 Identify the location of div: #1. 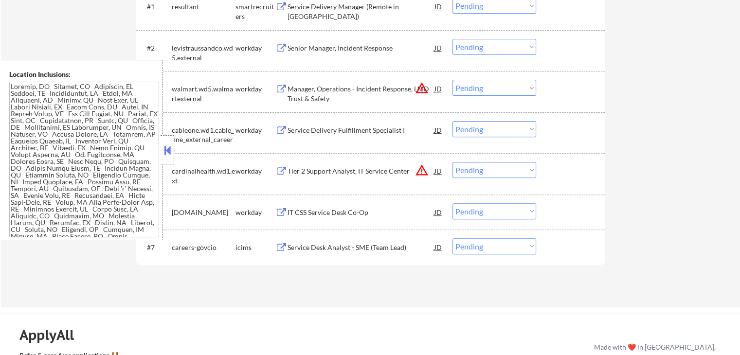
(155, 7).